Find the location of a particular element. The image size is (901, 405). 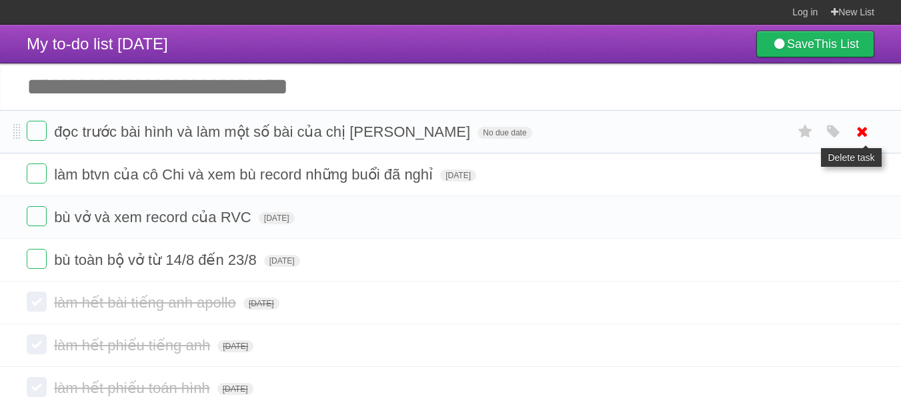

span: làm hết phiếu toán hình is located at coordinates (133, 388).